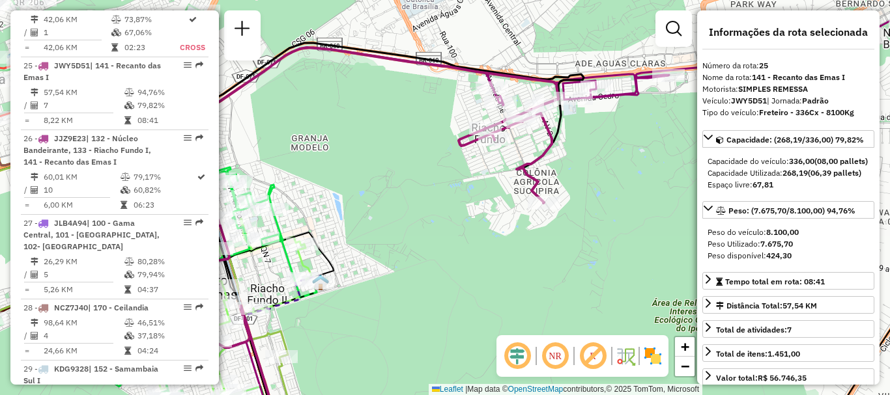 Image resolution: width=890 pixels, height=395 pixels. I want to click on td: 67,06%, so click(151, 33).